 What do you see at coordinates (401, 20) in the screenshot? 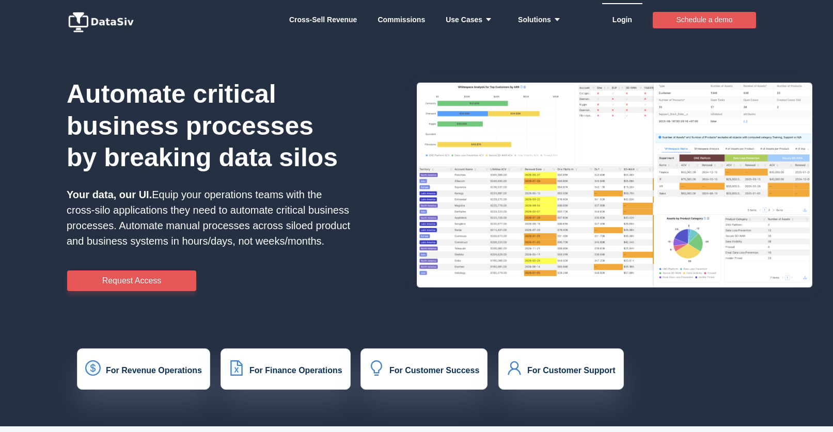
I see `a: Commissions` at bounding box center [401, 20].